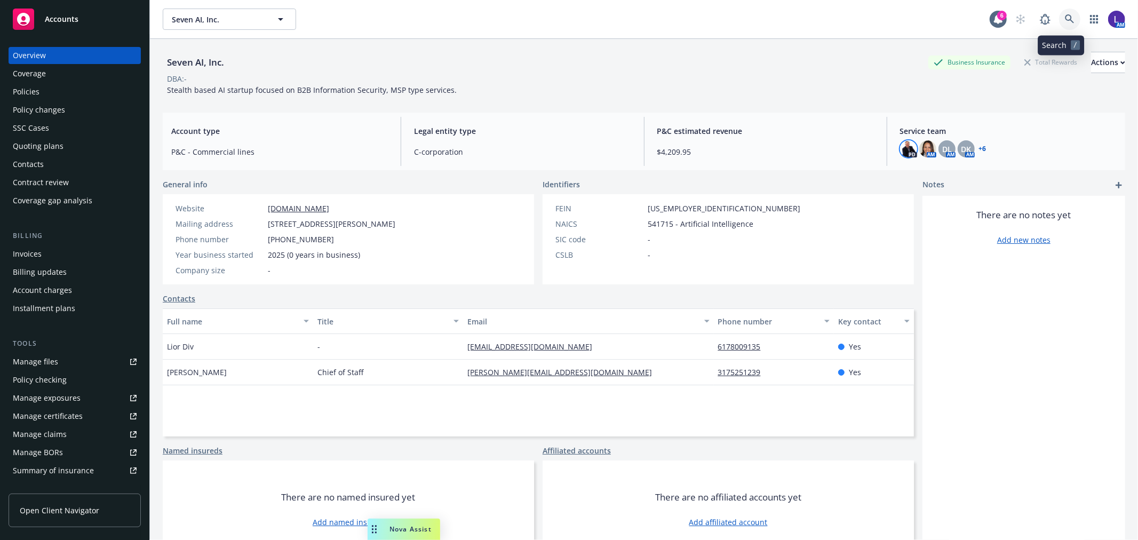  Describe the element at coordinates (404, 529) in the screenshot. I see `button: Nova Assist` at that location.